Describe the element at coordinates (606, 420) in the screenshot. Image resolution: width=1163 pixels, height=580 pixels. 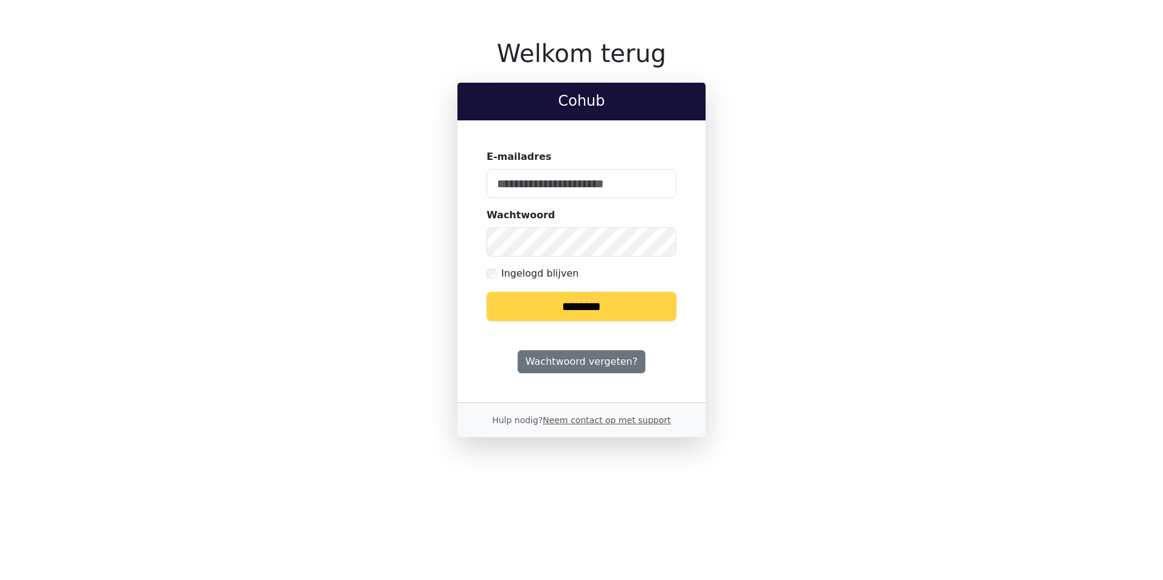
I see `a: Neem contact op met support` at that location.